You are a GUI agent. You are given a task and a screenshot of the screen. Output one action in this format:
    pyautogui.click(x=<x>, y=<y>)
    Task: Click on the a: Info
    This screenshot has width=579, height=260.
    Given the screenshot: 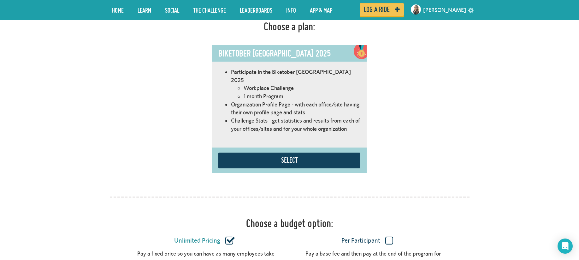 What is the action you would take?
    pyautogui.click(x=291, y=10)
    